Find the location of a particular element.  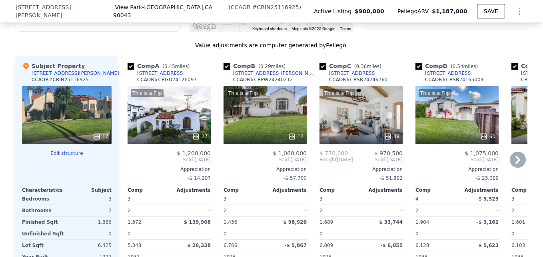

div: 12 is located at coordinates (296, 136).